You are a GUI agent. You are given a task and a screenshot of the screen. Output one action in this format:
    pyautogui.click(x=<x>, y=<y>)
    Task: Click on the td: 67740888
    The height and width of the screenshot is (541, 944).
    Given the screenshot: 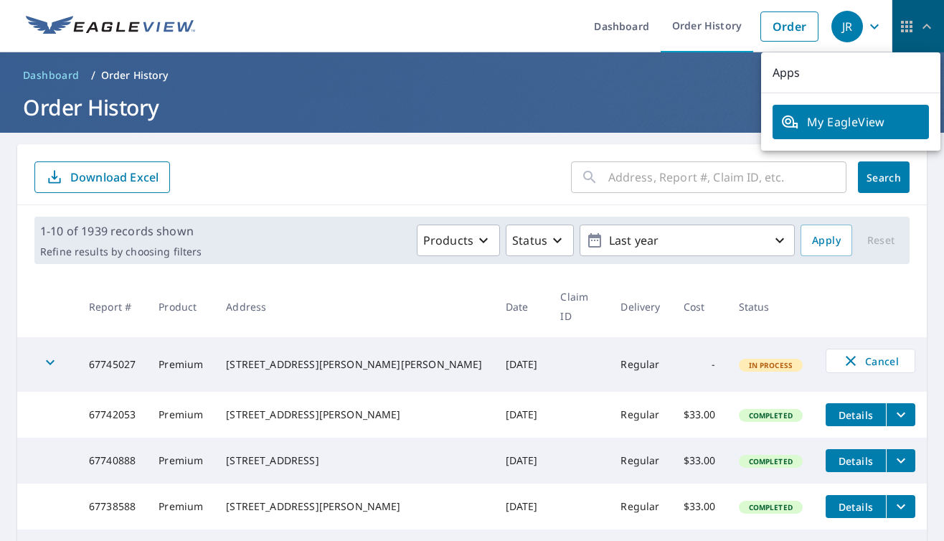 What is the action you would take?
    pyautogui.click(x=112, y=461)
    